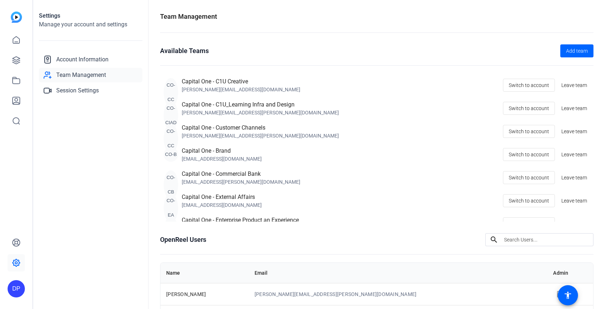 The image size is (605, 309). Describe the element at coordinates (568, 295) in the screenshot. I see `mat-icon: accessibility` at that location.